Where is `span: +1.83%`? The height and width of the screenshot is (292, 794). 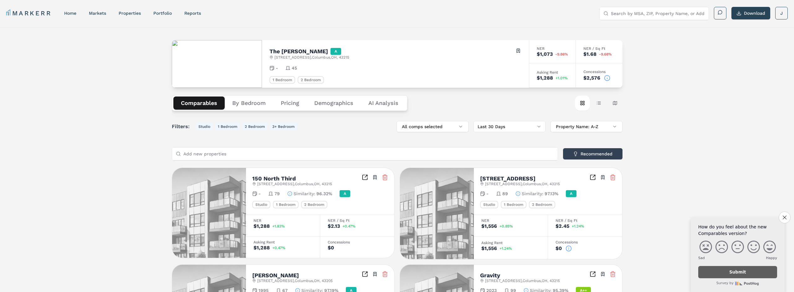 span: +1.83% is located at coordinates (279, 226).